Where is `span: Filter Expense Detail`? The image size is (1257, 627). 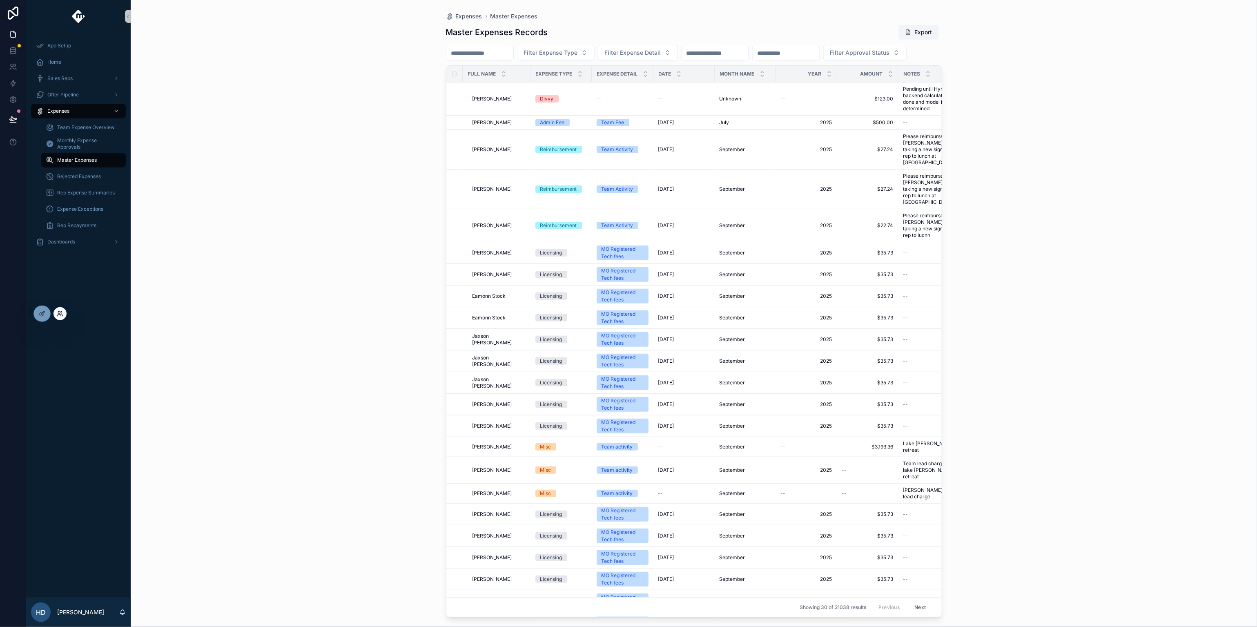
span: Filter Expense Detail is located at coordinates (633, 53).